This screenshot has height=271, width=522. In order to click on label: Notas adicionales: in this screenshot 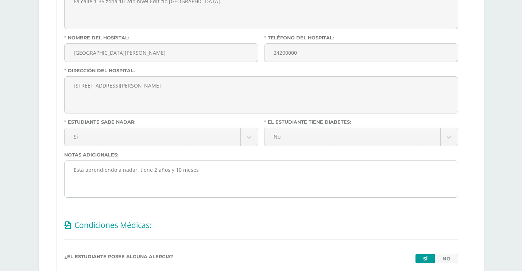, I will do `click(261, 155)`.